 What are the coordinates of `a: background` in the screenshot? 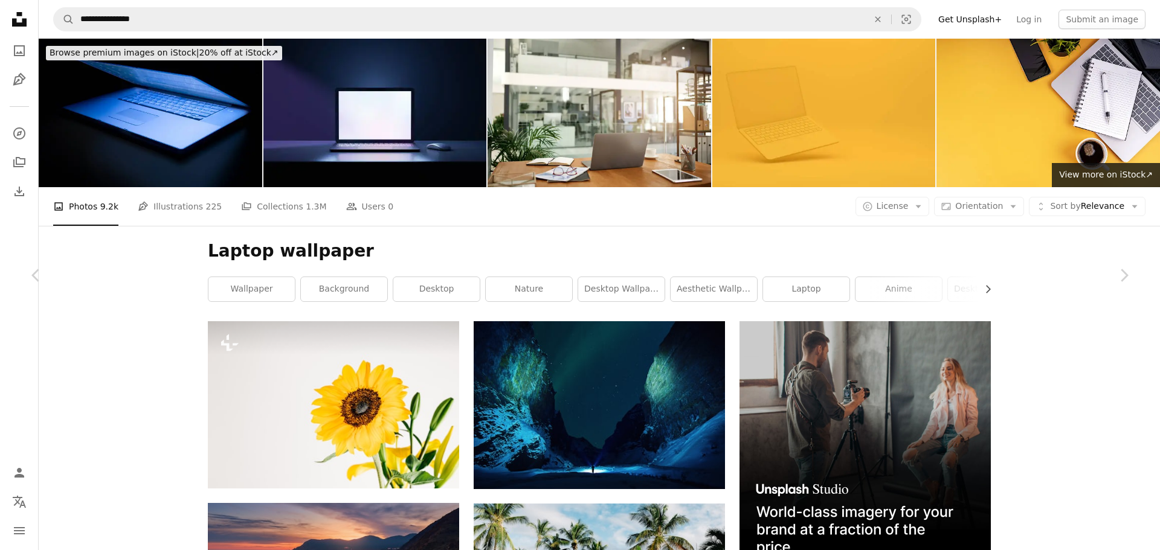 It's located at (344, 289).